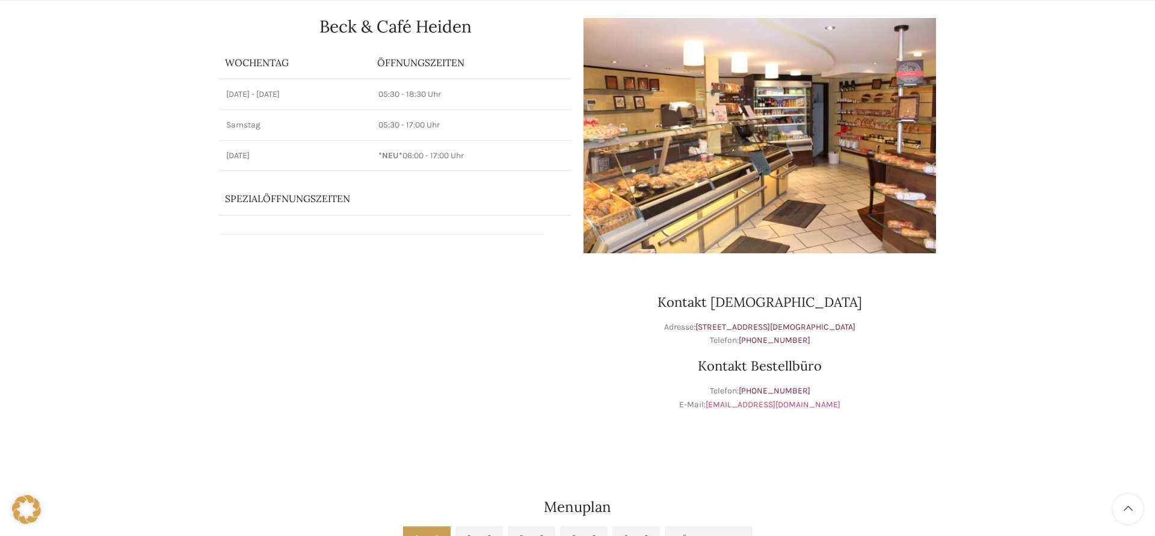 Image resolution: width=1155 pixels, height=536 pixels. Describe the element at coordinates (381, 199) in the screenshot. I see `p: Spezialöffnungszeiten` at that location.